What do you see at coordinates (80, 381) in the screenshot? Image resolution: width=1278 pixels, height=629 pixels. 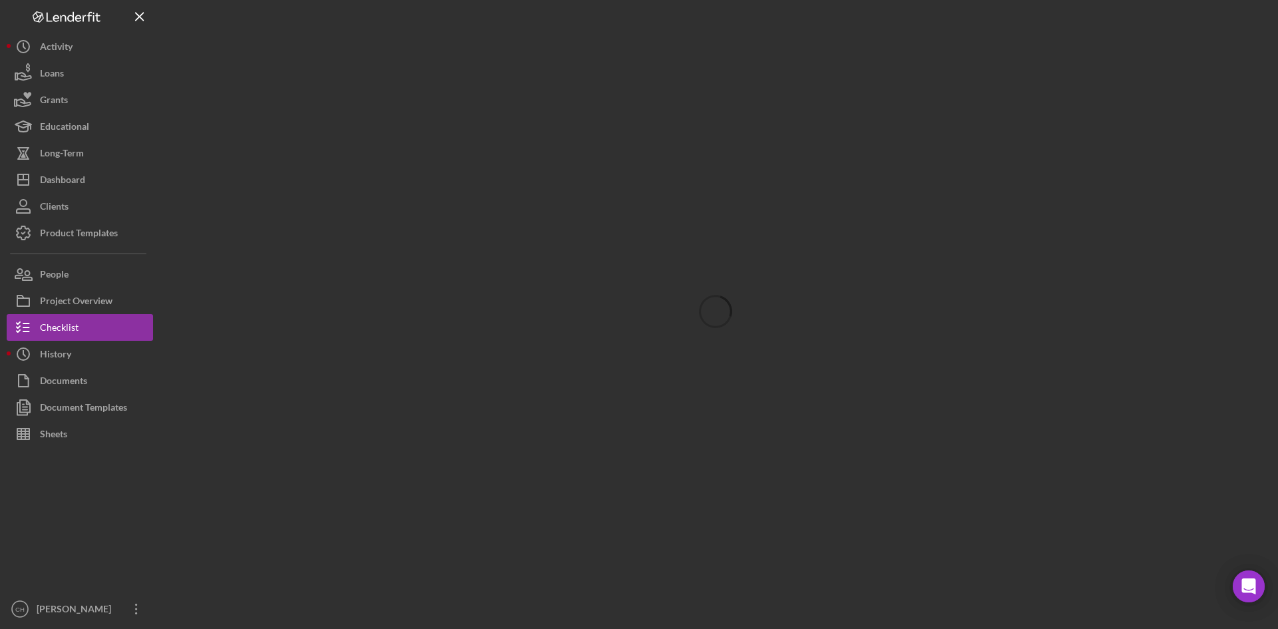 I see `button: Documents` at bounding box center [80, 381].